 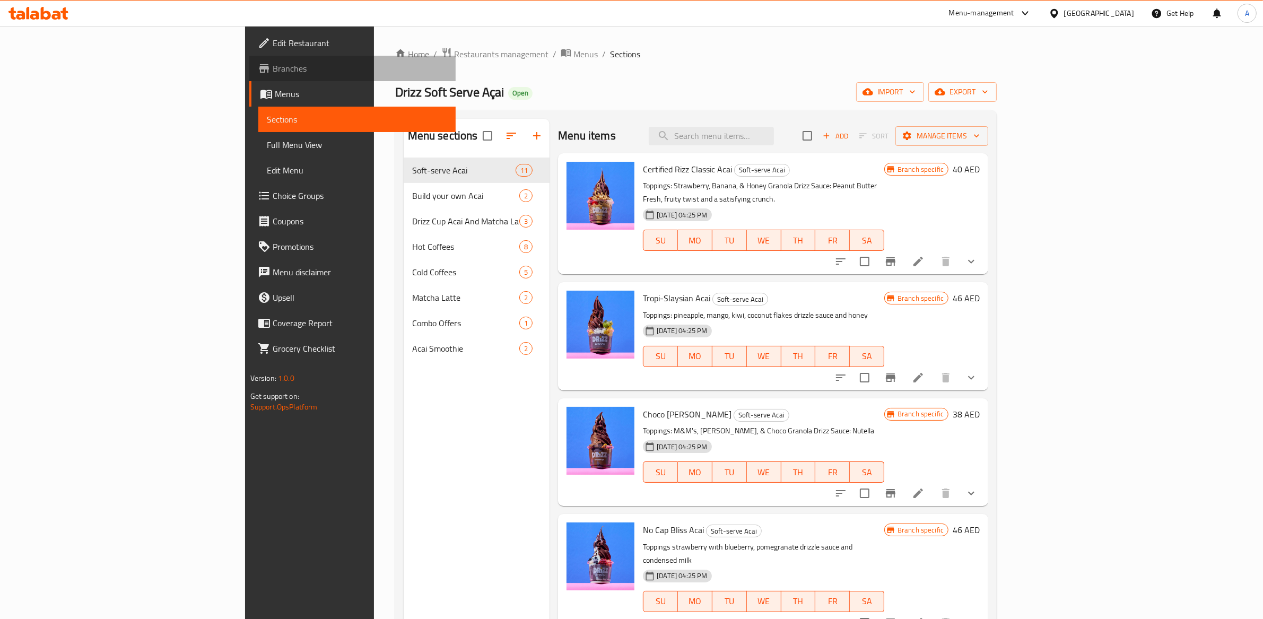 I want to click on span: Certified Rizz Classic Acai, so click(x=688, y=169).